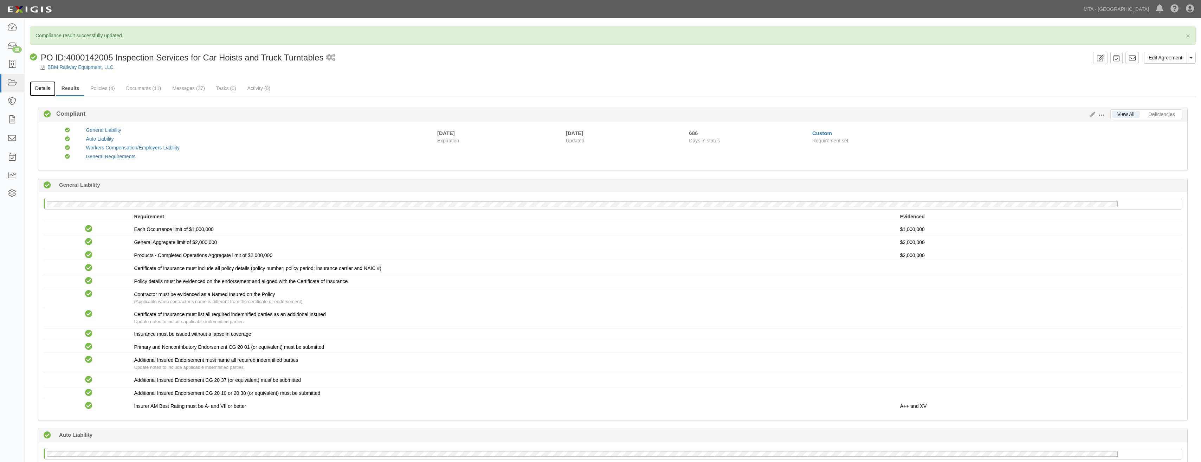 This screenshot has height=462, width=1201. Describe the element at coordinates (1175, 9) in the screenshot. I see `i: Help Center - Complianz` at that location.